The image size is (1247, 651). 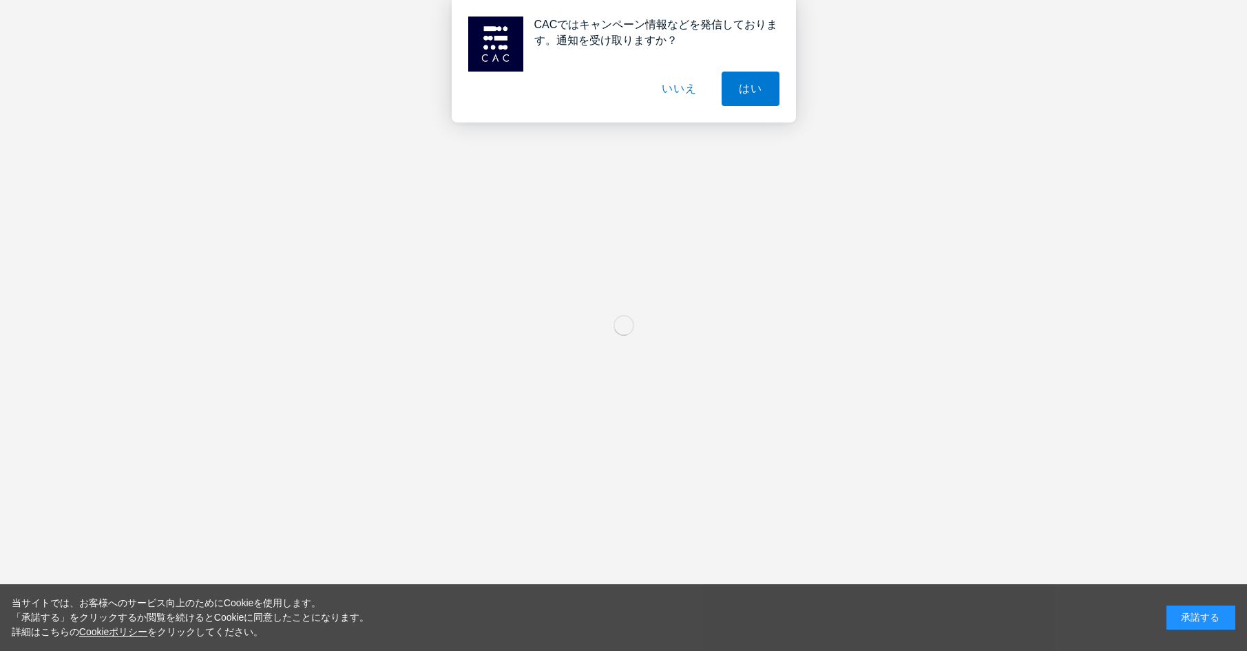 What do you see at coordinates (496, 44) in the screenshot?
I see `img: notification icon` at bounding box center [496, 44].